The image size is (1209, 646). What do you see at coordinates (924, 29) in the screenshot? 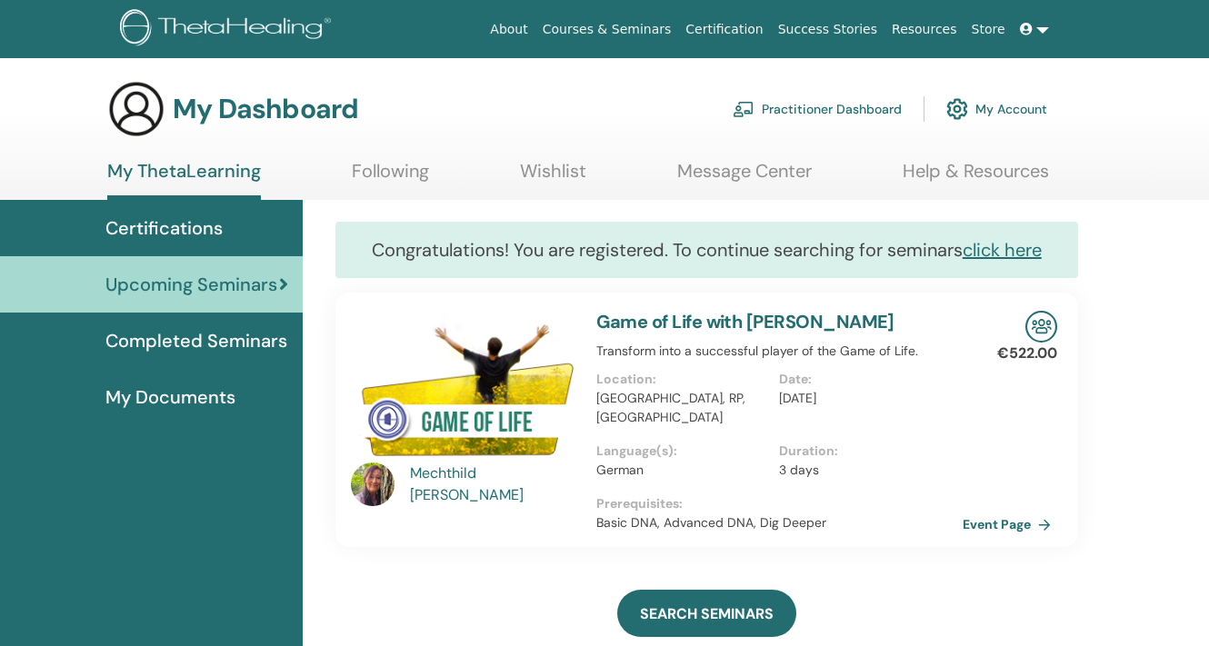
I see `a: Resources` at bounding box center [924, 29].